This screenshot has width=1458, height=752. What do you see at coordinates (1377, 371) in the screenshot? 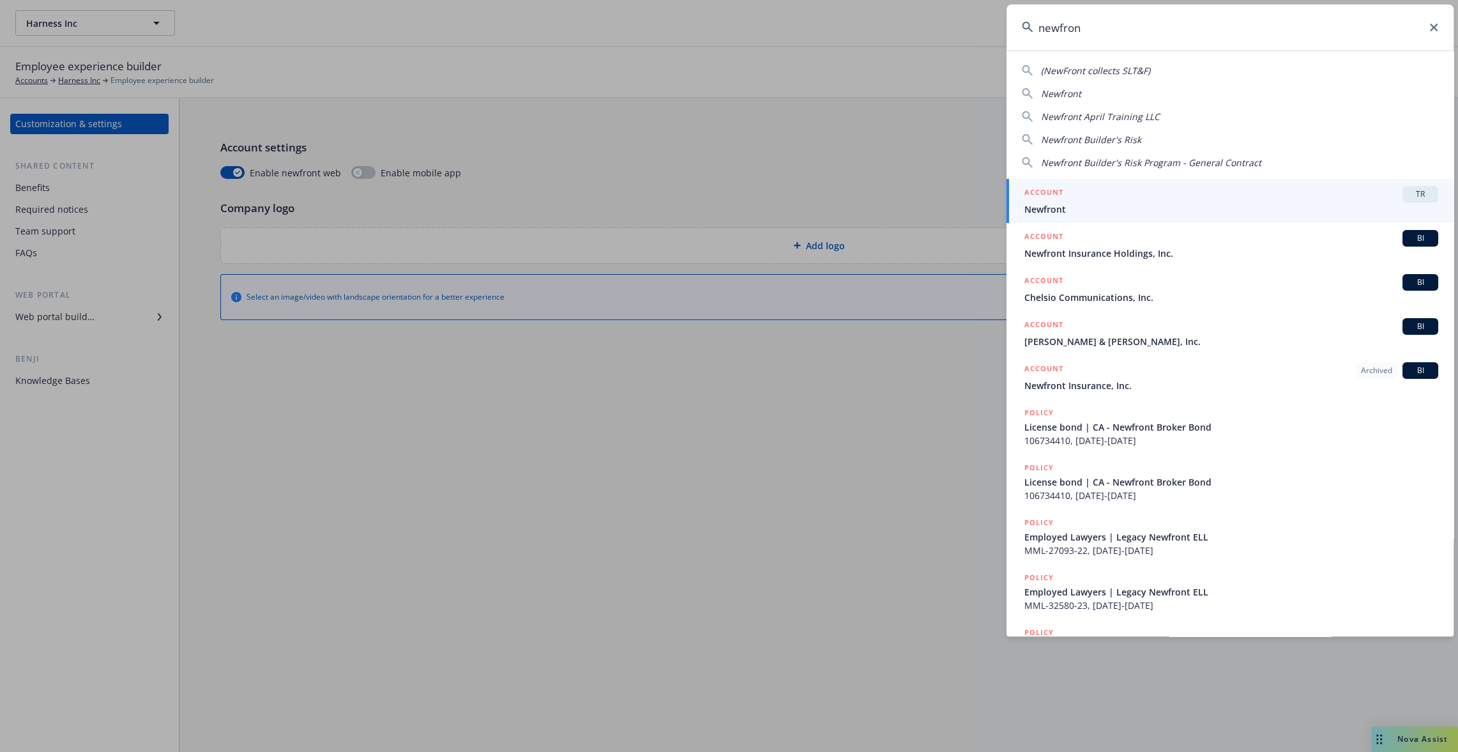
I see `span: Archived` at bounding box center [1377, 371].